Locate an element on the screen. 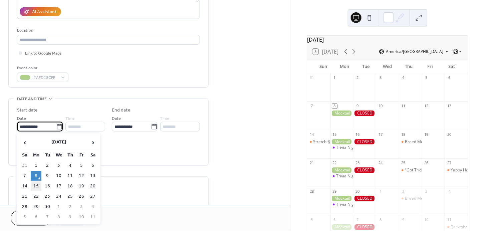 This screenshot has width=484, height=231. td: 8 is located at coordinates (59, 217).